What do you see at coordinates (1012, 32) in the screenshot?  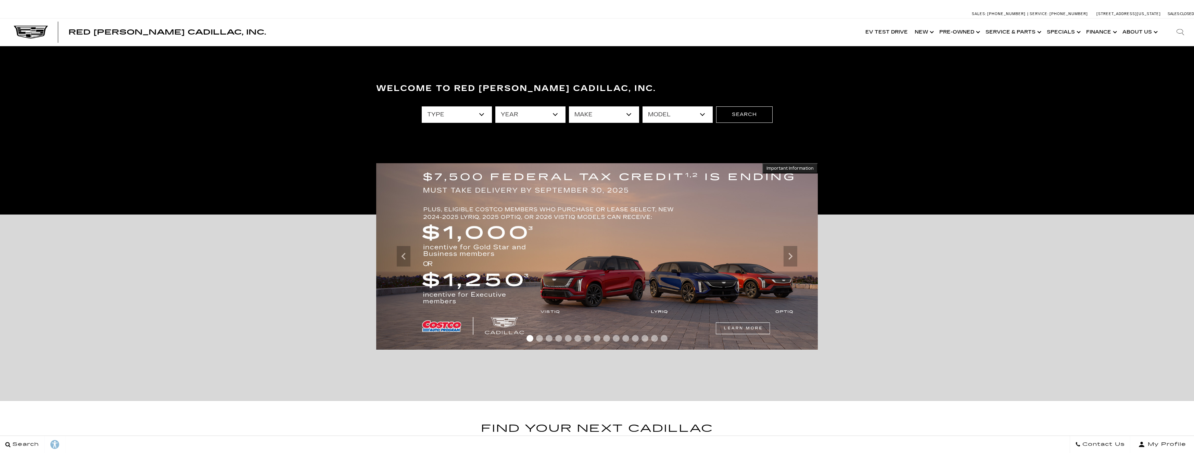 I see `a: Service & Parts` at bounding box center [1012, 32].